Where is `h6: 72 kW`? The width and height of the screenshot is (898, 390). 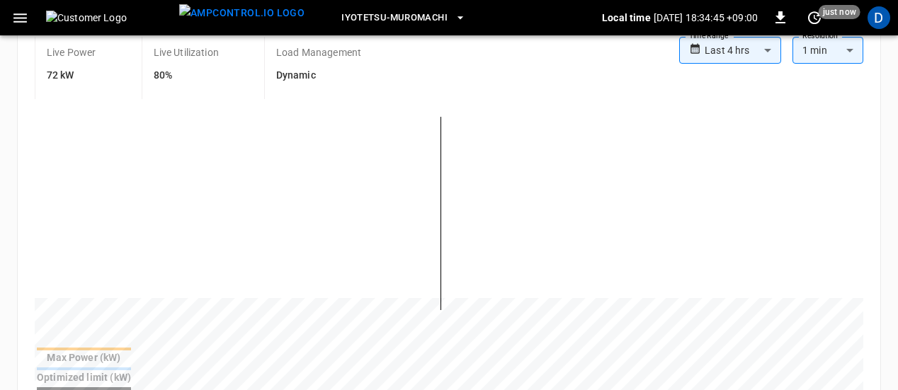
h6: 72 kW is located at coordinates (71, 76).